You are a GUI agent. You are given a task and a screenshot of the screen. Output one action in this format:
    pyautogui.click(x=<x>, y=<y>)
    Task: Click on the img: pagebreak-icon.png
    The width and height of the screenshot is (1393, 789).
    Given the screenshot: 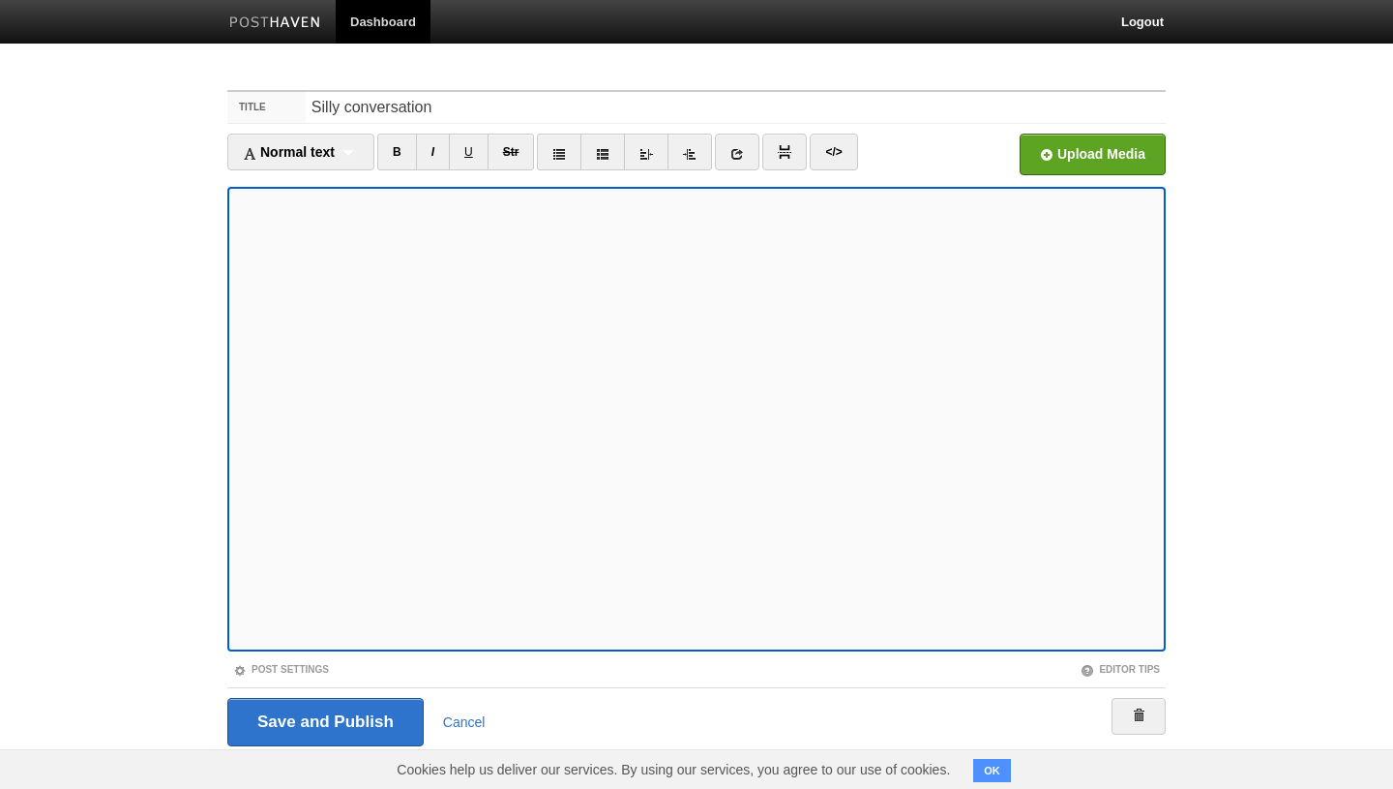 What is the action you would take?
    pyautogui.click(x=785, y=152)
    